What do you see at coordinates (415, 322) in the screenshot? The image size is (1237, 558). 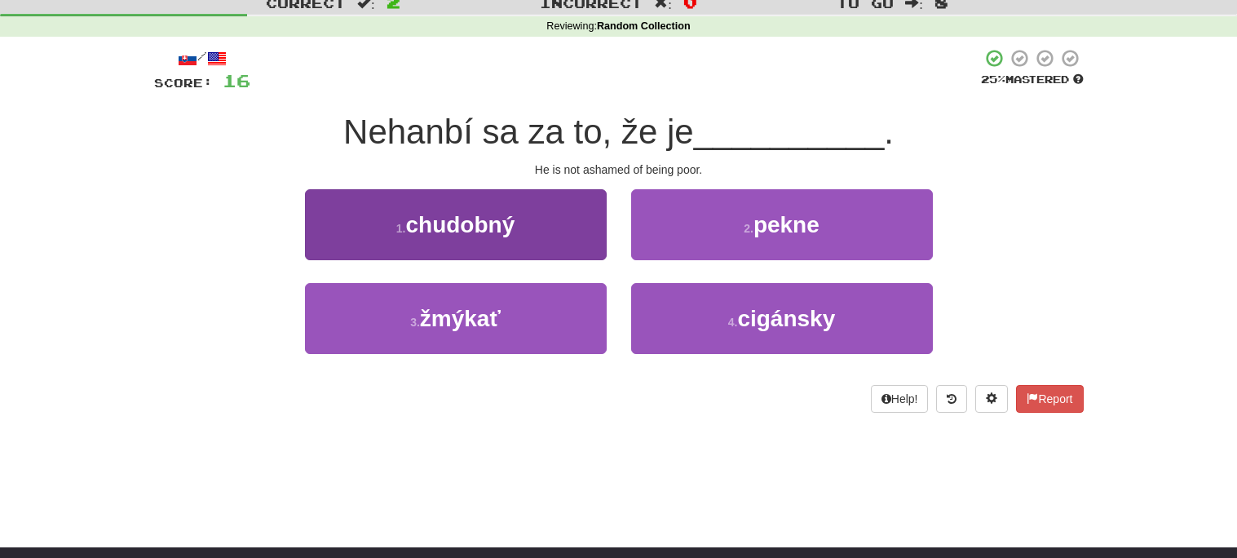 I see `small: 3 .` at bounding box center [415, 322].